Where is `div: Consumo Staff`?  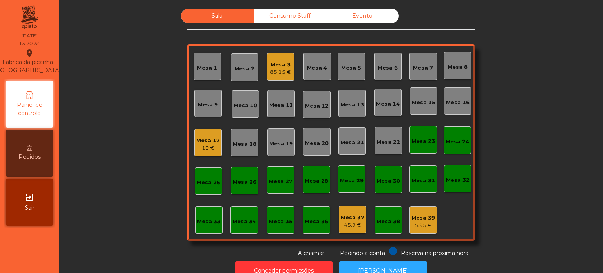 div: Consumo Staff is located at coordinates (290, 16).